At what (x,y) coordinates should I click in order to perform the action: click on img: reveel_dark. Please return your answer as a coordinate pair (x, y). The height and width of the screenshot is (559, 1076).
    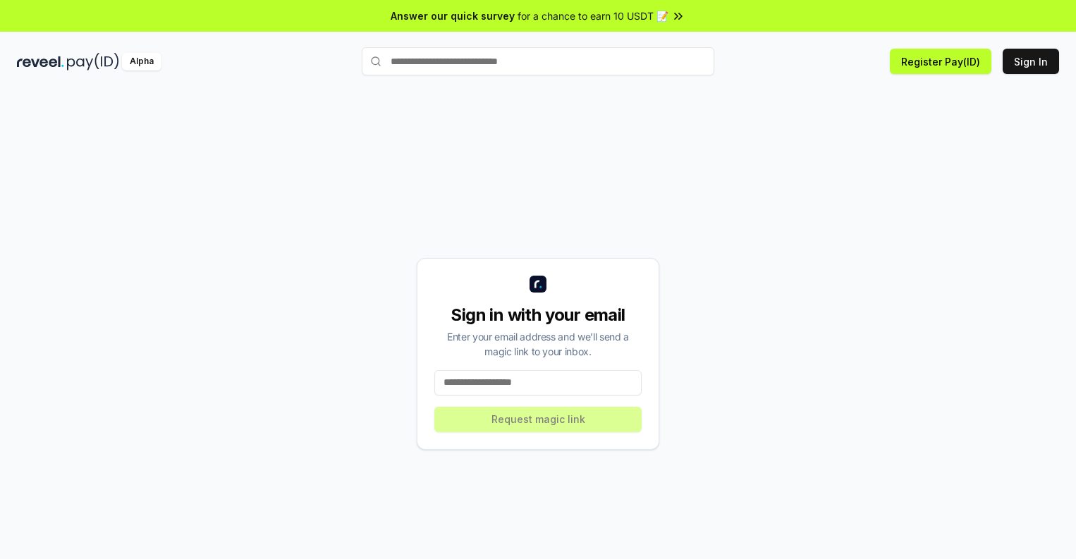
    Looking at the image, I should click on (40, 61).